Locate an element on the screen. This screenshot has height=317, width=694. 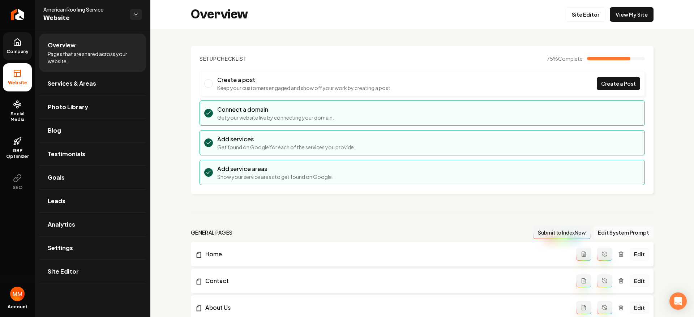
span: Services & Areas is located at coordinates (72, 84).